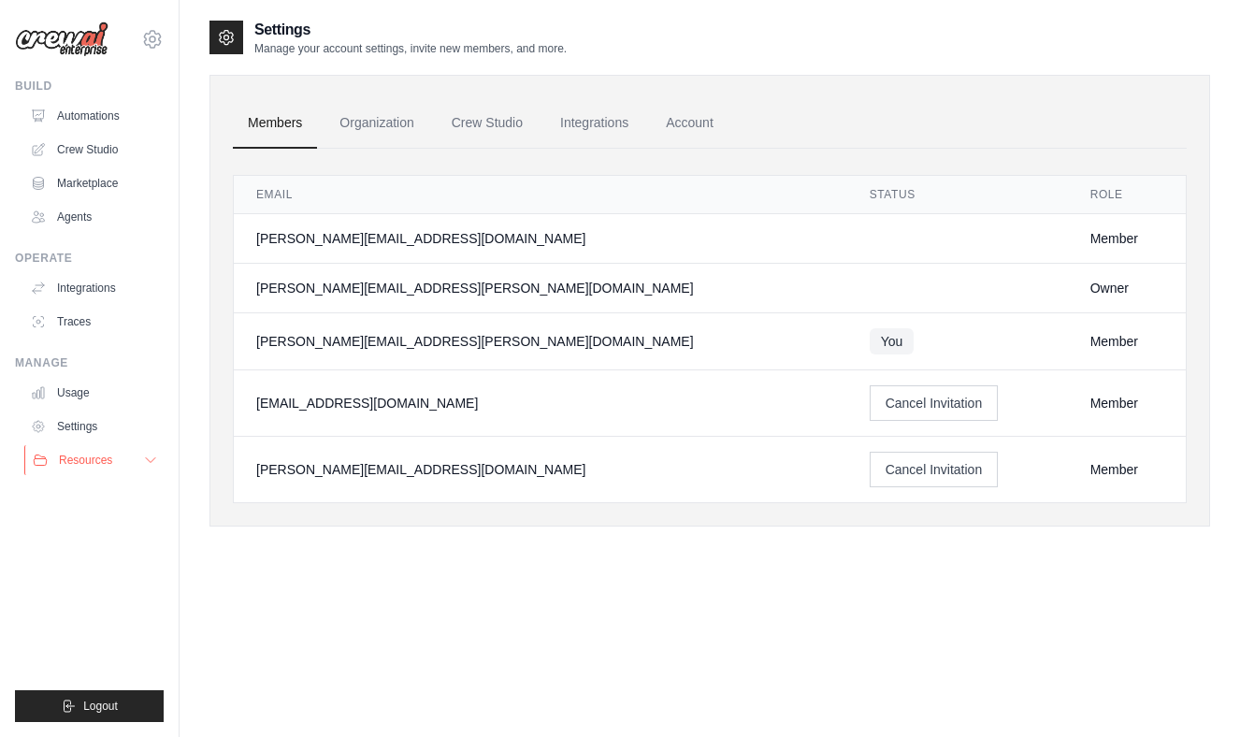 This screenshot has width=1240, height=737. I want to click on p: Manage your account settings, invite new members, and more., so click(410, 49).